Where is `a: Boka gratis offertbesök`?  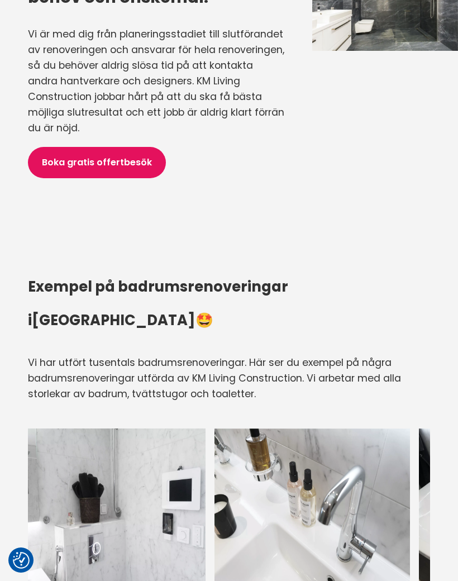 a: Boka gratis offertbesök is located at coordinates (97, 162).